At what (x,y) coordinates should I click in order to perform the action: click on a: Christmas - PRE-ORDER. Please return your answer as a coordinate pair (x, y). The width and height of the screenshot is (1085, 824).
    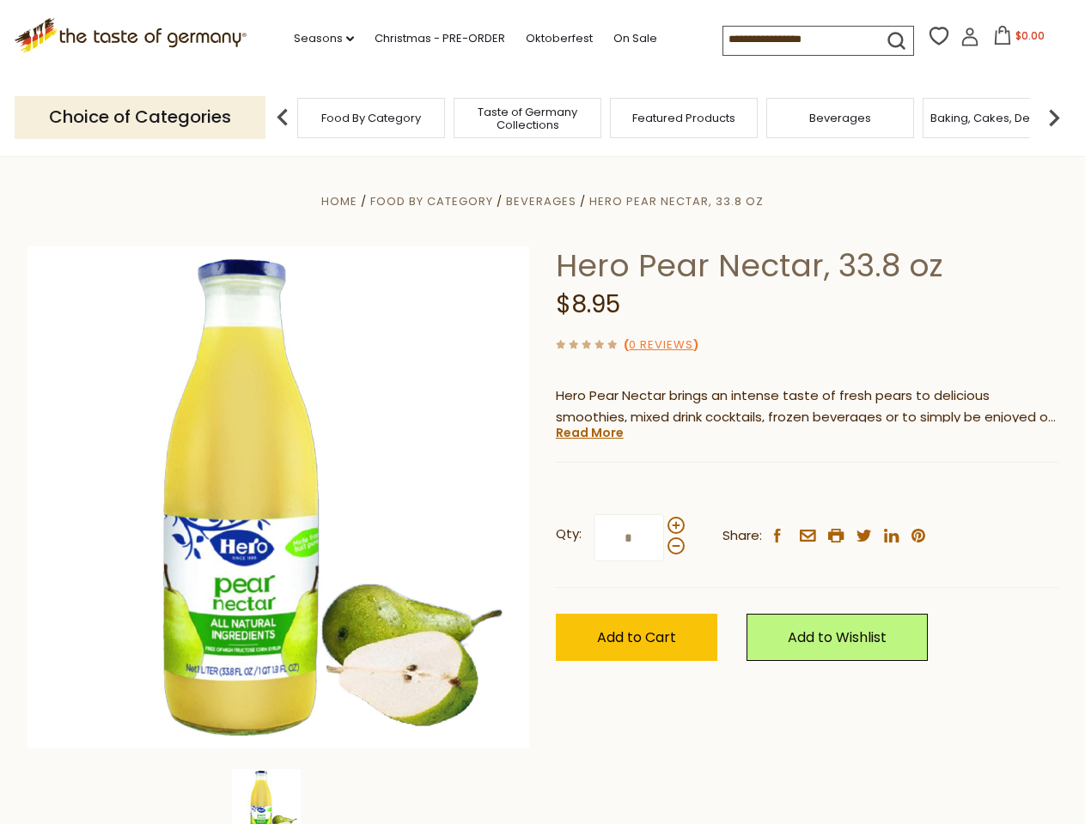
    Looking at the image, I should click on (440, 39).